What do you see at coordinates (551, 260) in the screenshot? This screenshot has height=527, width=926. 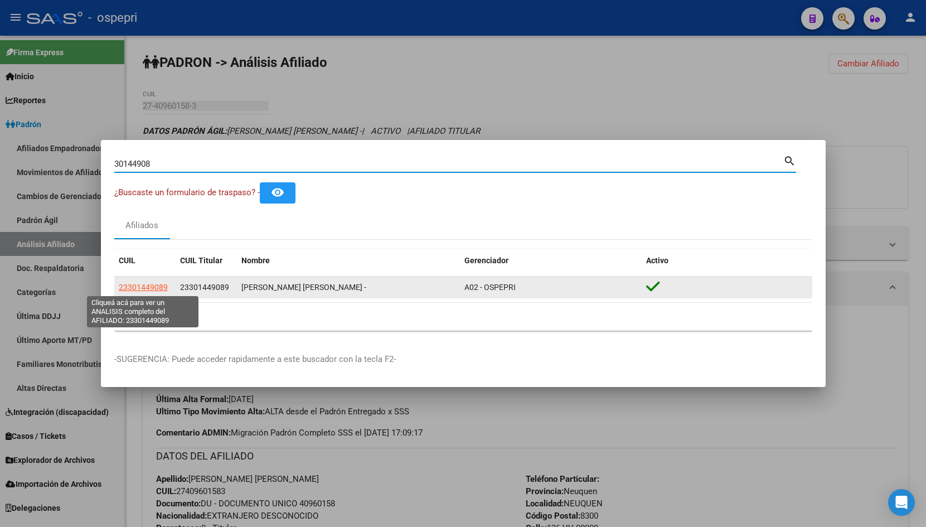 I see `datatable-header-cell: Gerenciador` at bounding box center [551, 260].